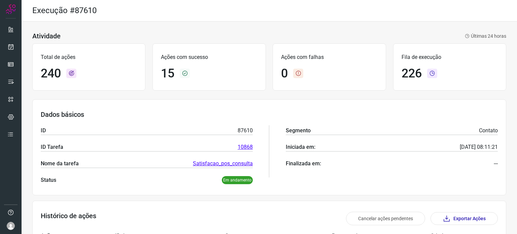 Image resolution: width=517 pixels, height=234 pixels. I want to click on h1: 15, so click(168, 73).